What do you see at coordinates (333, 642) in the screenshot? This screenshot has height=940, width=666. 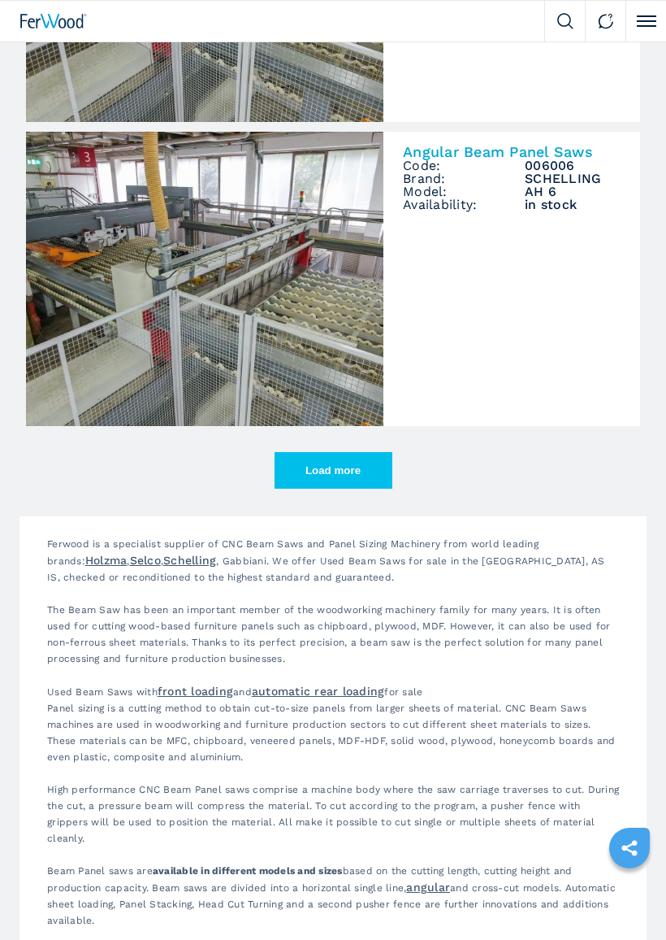 I see `p: The Beam Saw has been an important member of the woodworking machinery family for many years. It ...` at bounding box center [333, 642].